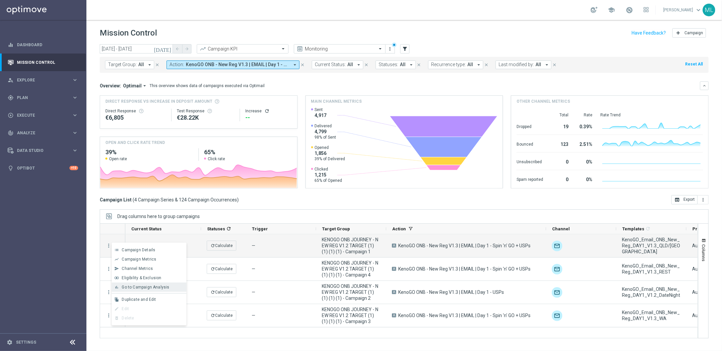 This screenshot has height=351, width=722. Describe the element at coordinates (109, 315) in the screenshot. I see `i: more_vert` at that location.